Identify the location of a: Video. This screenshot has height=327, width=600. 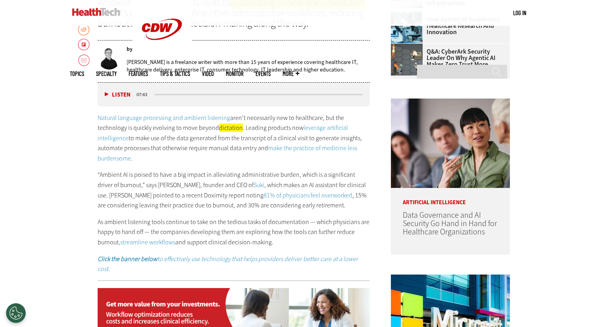
(208, 73).